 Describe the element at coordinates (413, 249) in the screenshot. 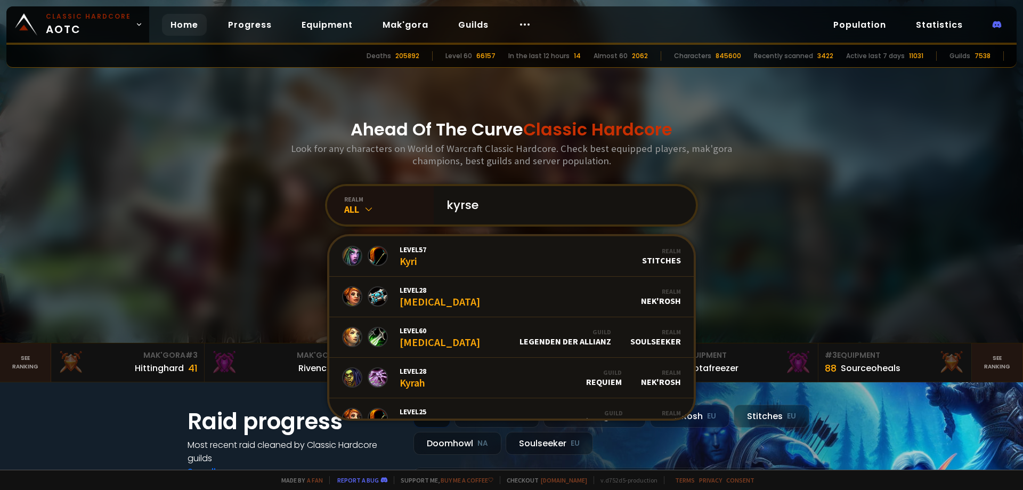

I see `span: Level 57` at that location.